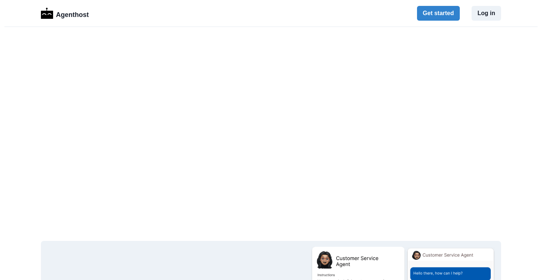  I want to click on a: LogoAgenthost, so click(65, 13).